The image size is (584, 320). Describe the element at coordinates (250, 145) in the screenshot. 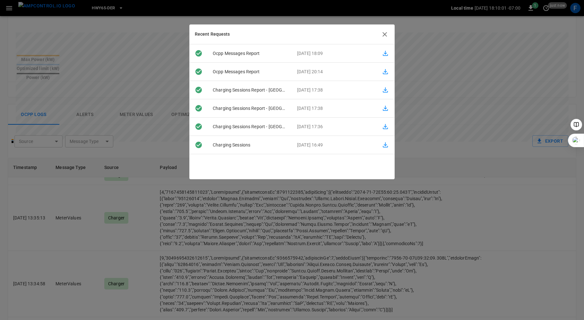

I see `p: charging sessions` at that location.